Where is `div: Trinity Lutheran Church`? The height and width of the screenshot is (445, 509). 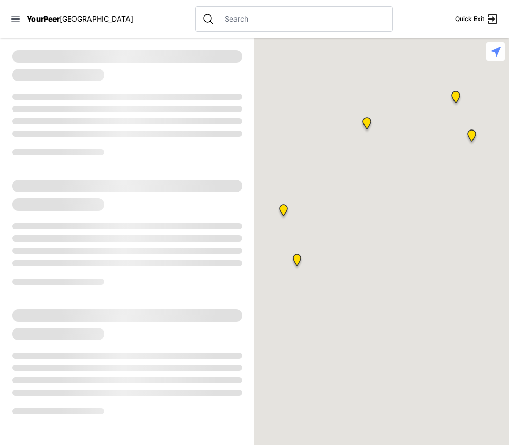 div: Trinity Lutheran Church is located at coordinates (366, 125).